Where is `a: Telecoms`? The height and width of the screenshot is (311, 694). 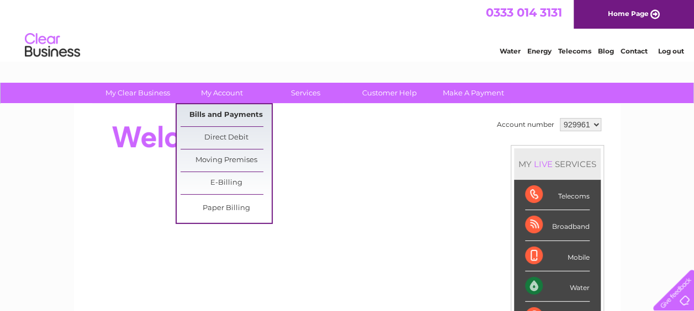 a: Telecoms is located at coordinates (574, 51).